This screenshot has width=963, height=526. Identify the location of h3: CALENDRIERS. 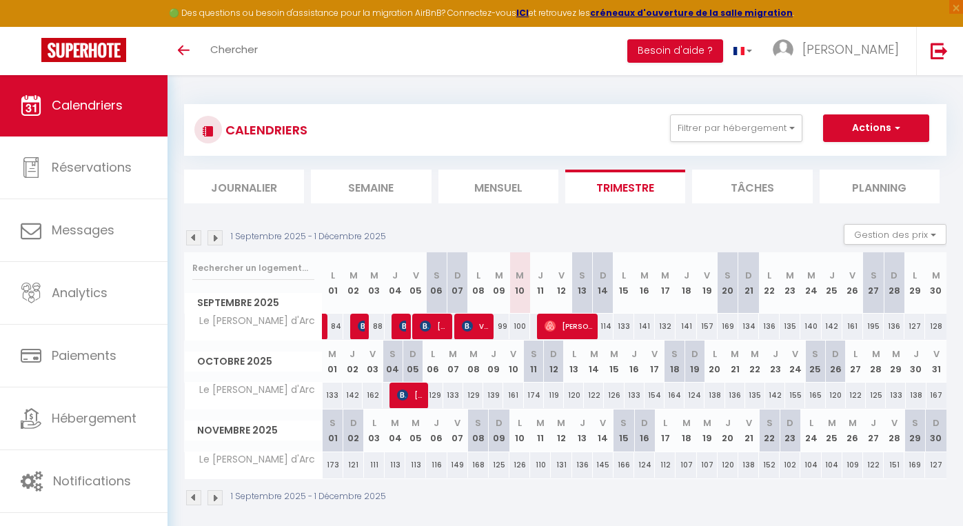
(265, 130).